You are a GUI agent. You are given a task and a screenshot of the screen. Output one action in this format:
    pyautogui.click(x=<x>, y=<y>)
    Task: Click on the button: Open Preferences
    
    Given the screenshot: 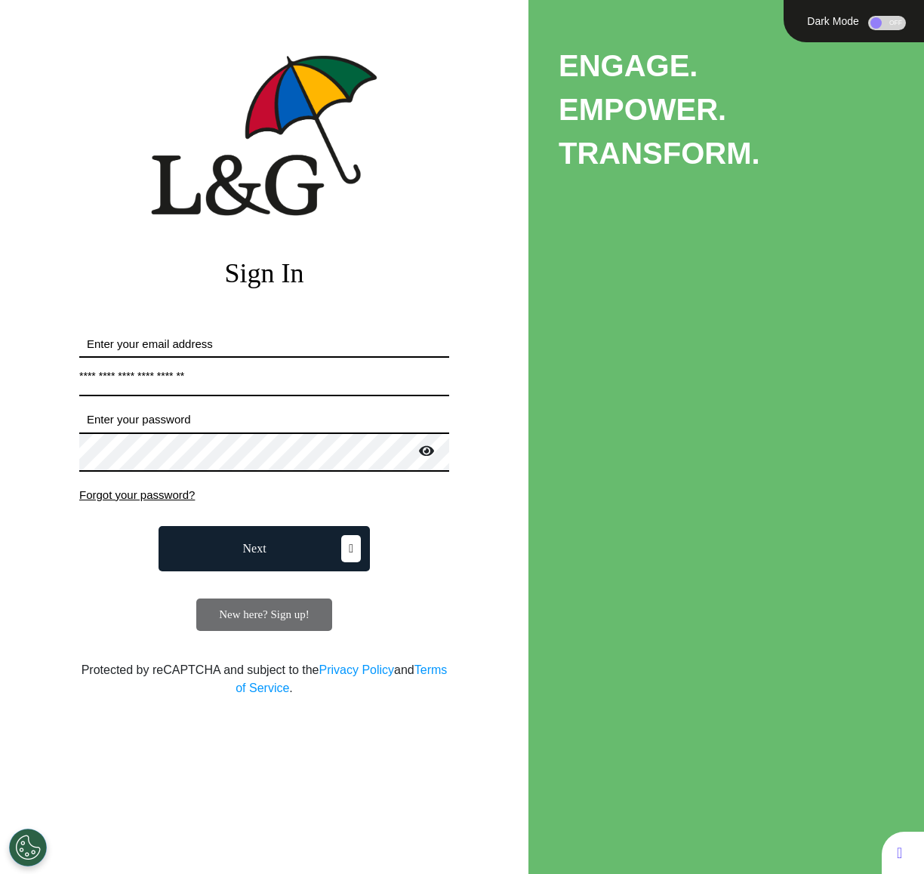 What is the action you would take?
    pyautogui.click(x=28, y=848)
    